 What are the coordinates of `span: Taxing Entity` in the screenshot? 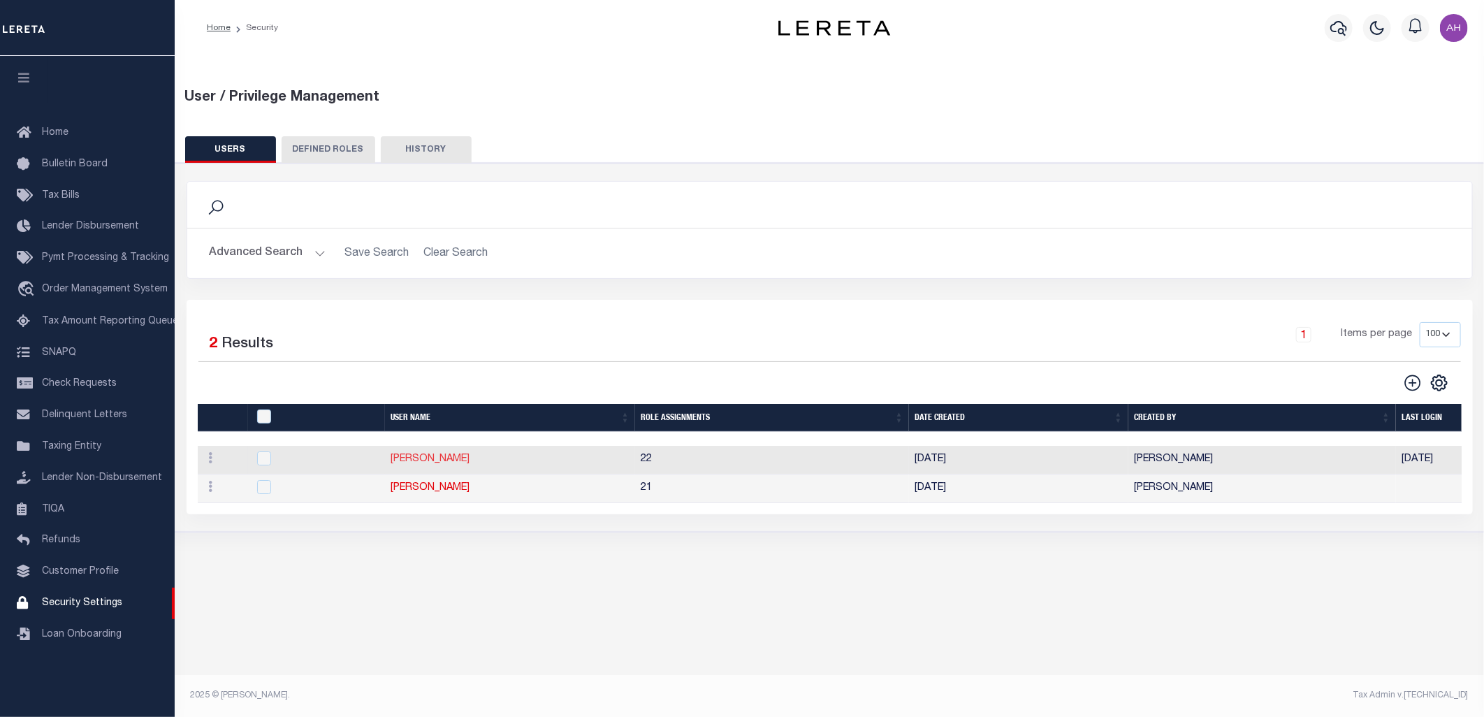 It's located at (71, 446).